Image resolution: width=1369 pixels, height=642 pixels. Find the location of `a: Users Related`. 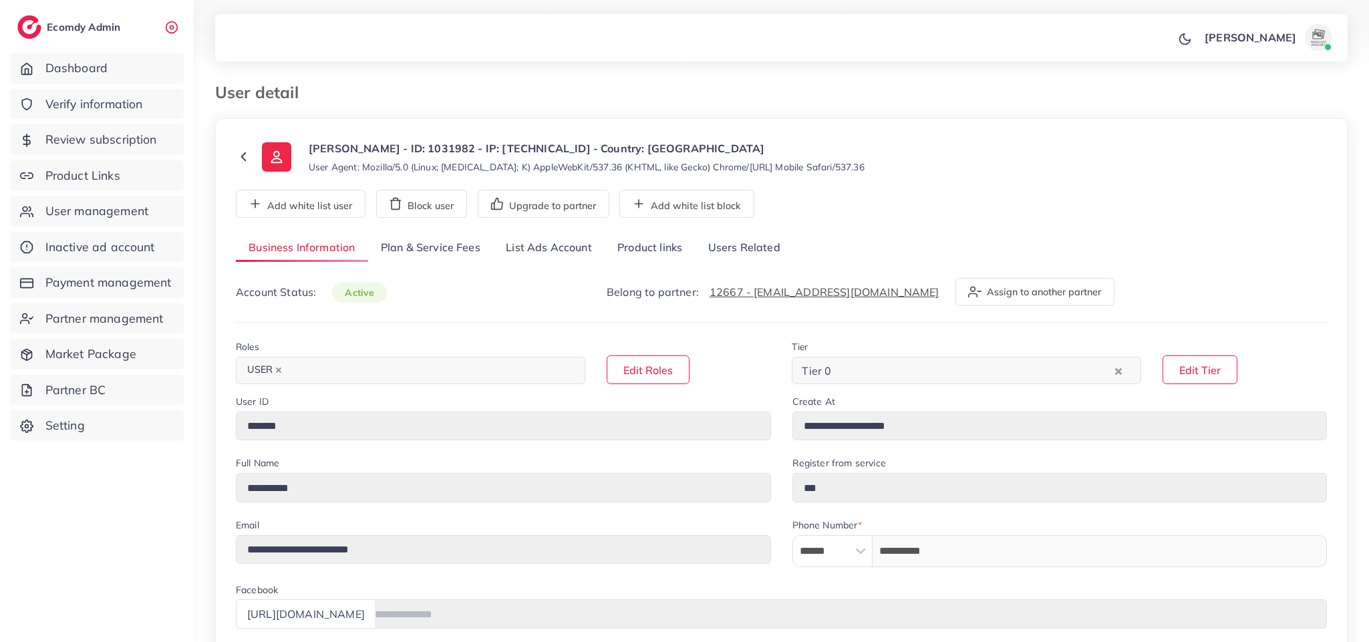

a: Users Related is located at coordinates (743, 248).